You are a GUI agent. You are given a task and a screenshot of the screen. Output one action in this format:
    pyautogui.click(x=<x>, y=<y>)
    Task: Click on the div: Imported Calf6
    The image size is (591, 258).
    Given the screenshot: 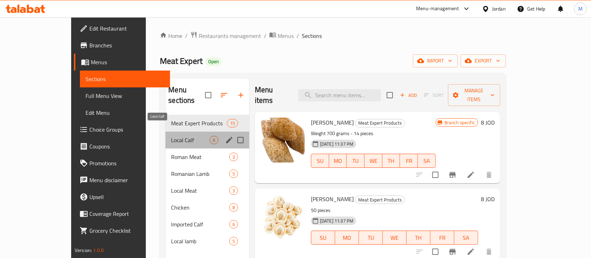 What is the action you would take?
    pyautogui.click(x=207, y=224)
    